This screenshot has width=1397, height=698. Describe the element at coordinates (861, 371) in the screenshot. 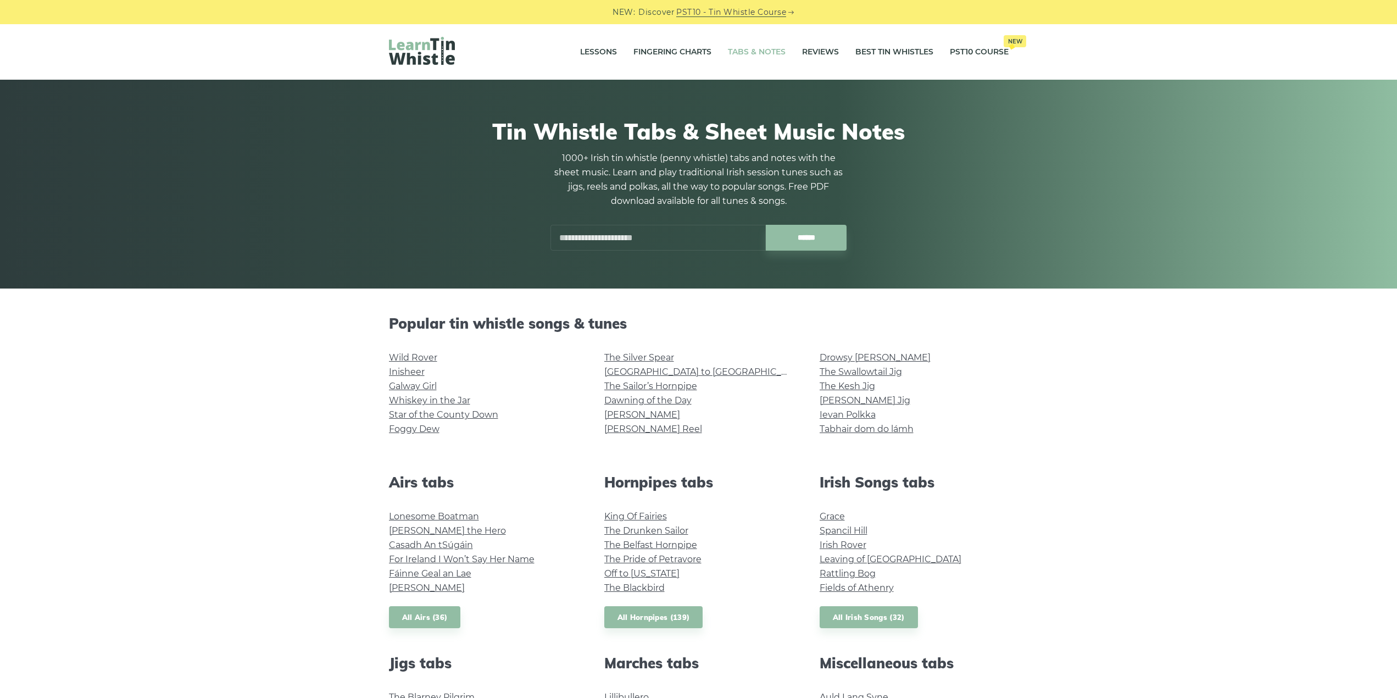

I see `a: The Swallowtail Jig` at that location.